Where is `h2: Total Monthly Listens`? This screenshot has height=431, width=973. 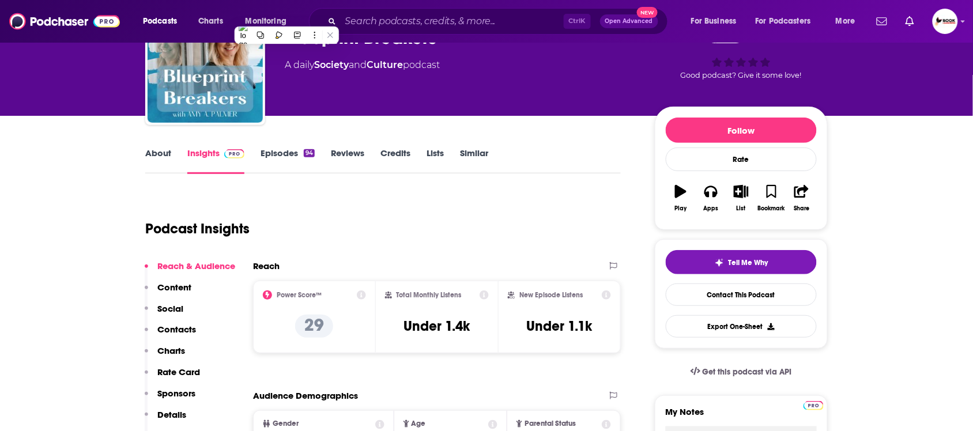
h2: Total Monthly Listens is located at coordinates (429, 295).